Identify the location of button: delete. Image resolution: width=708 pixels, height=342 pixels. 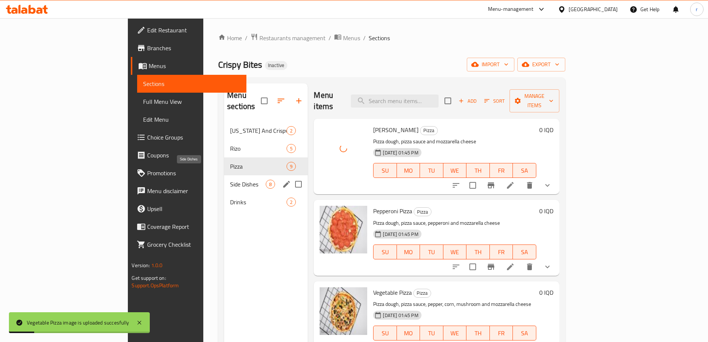
(530, 266).